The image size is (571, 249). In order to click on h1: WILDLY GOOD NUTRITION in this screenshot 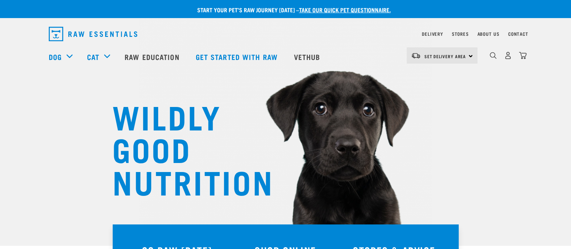, I will do `click(184, 148)`.